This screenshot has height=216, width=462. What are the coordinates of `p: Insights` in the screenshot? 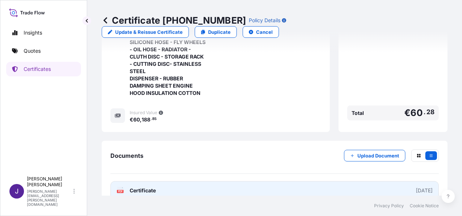 It's located at (33, 33).